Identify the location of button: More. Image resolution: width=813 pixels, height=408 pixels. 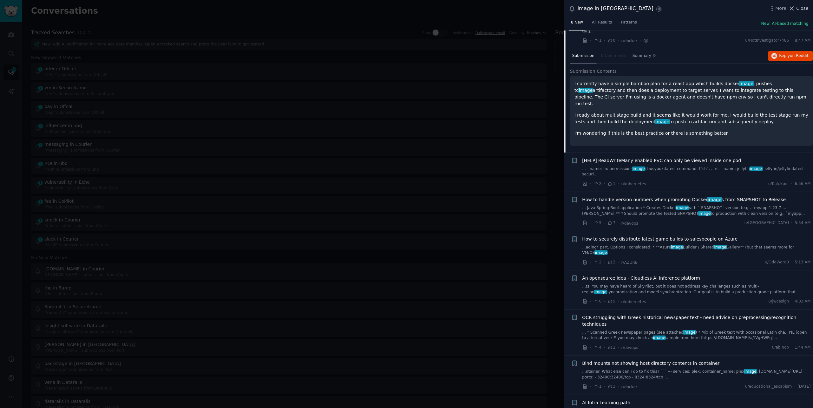
(778, 8).